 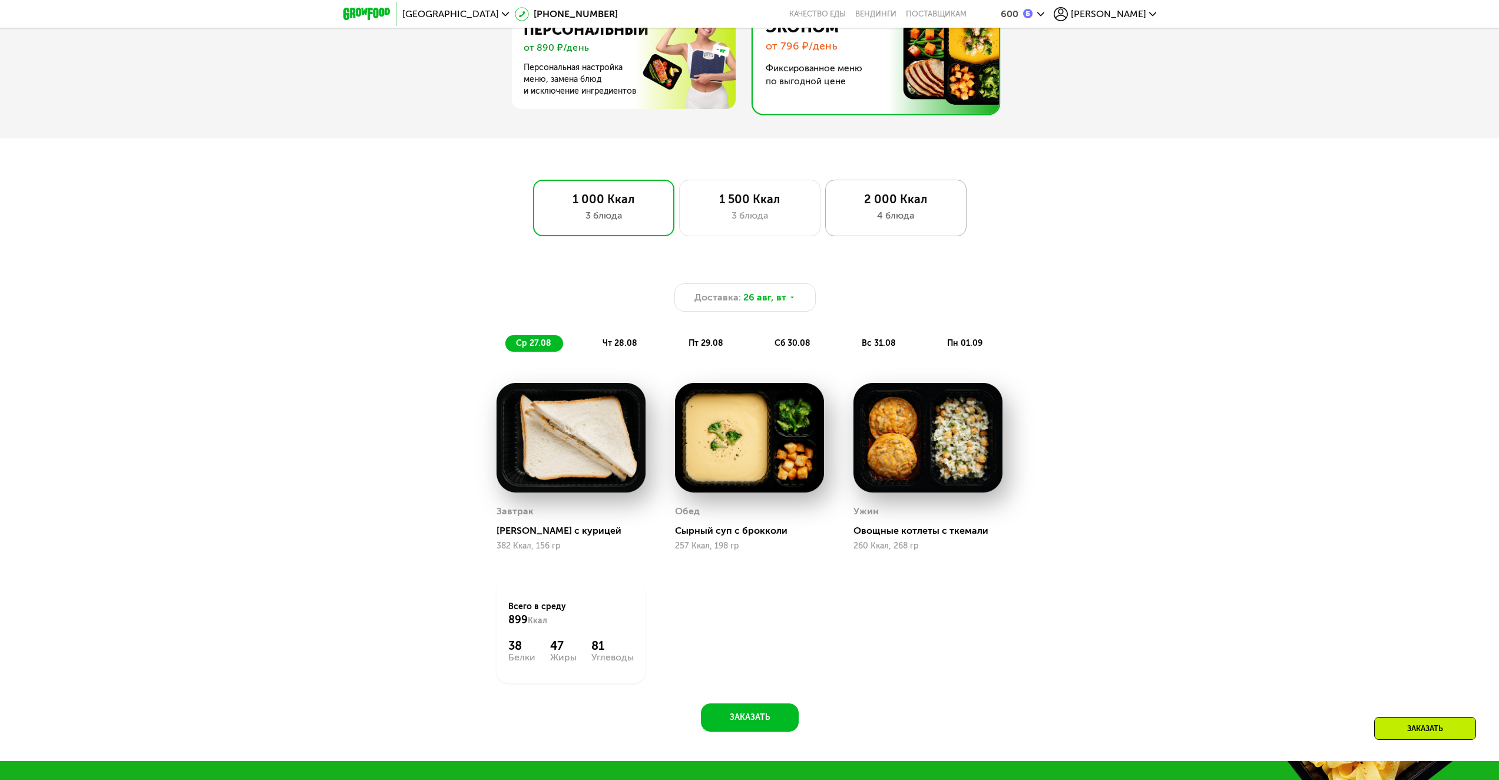 What do you see at coordinates (613, 646) in the screenshot?
I see `div: 81` at bounding box center [613, 646].